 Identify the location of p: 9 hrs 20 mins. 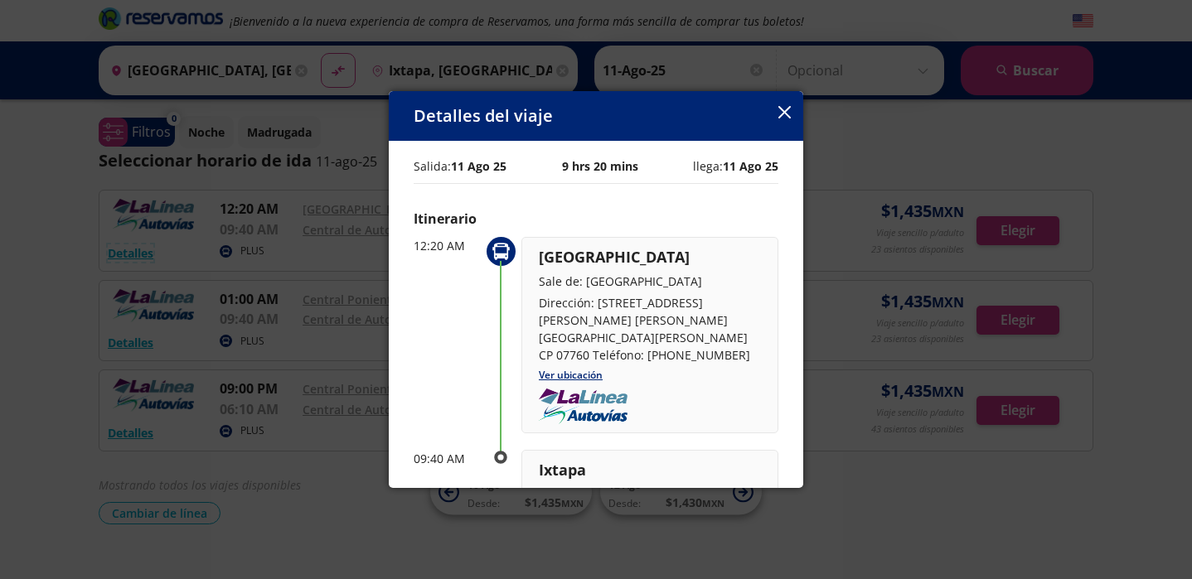
(600, 166).